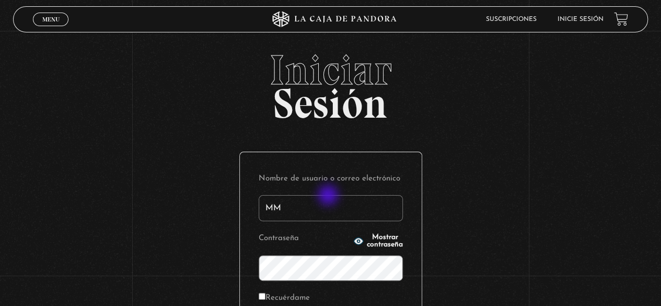  Describe the element at coordinates (51, 19) in the screenshot. I see `span: Menu` at that location.